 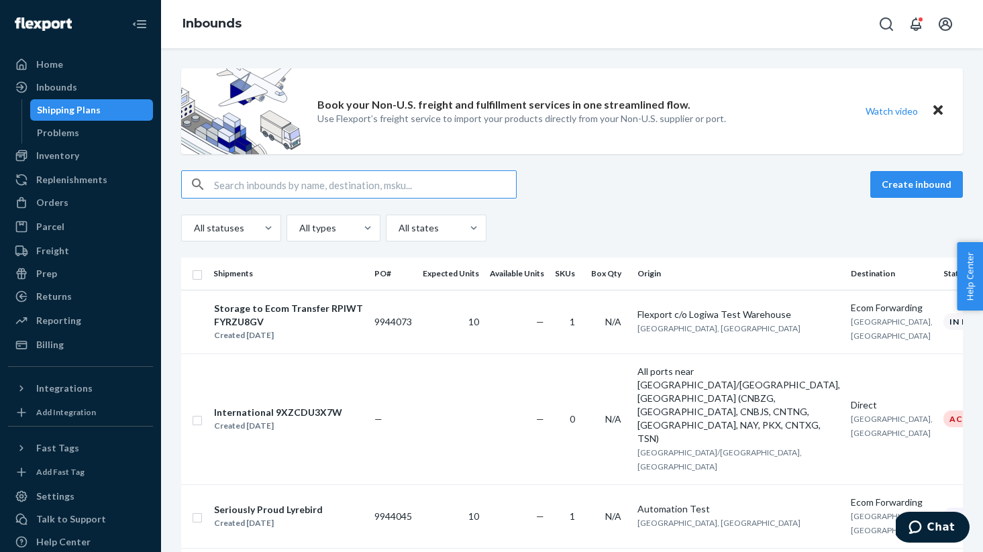 What do you see at coordinates (54, 297) in the screenshot?
I see `div: Returns` at bounding box center [54, 297].